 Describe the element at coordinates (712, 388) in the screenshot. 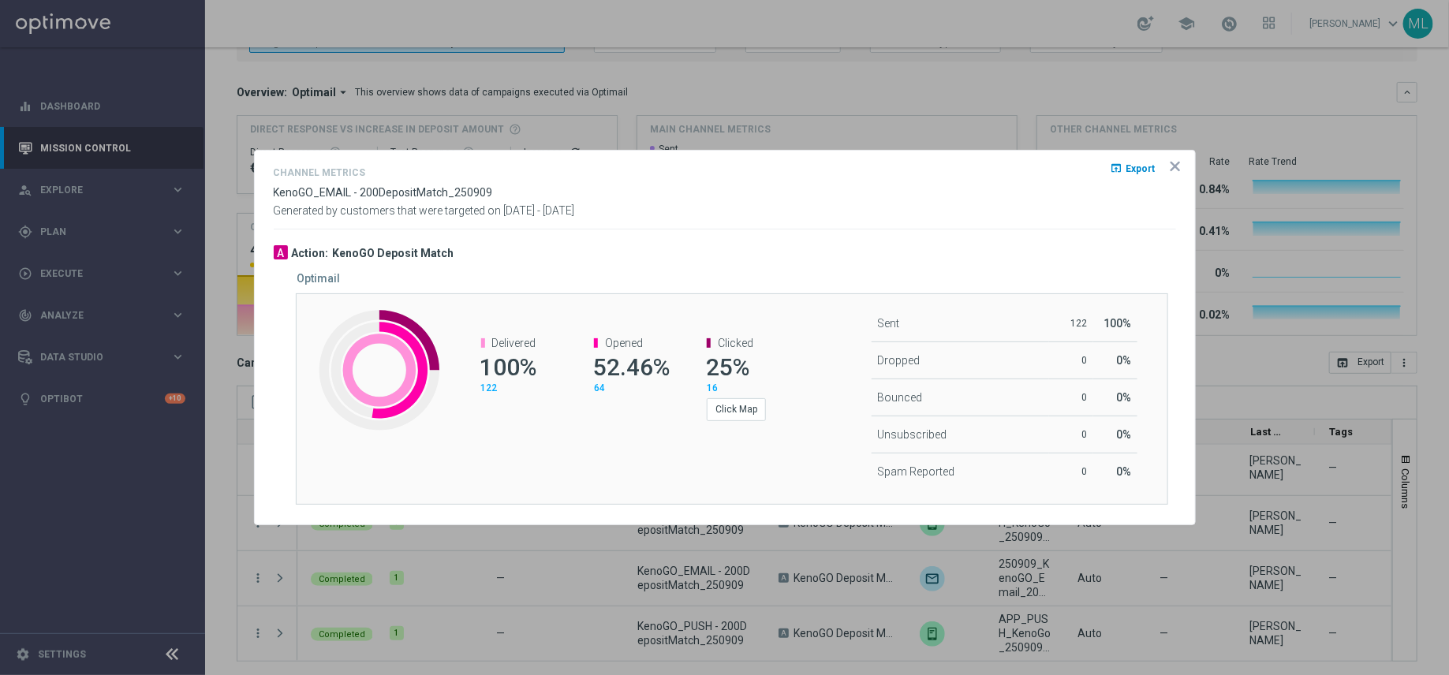

I see `span: 16` at that location.